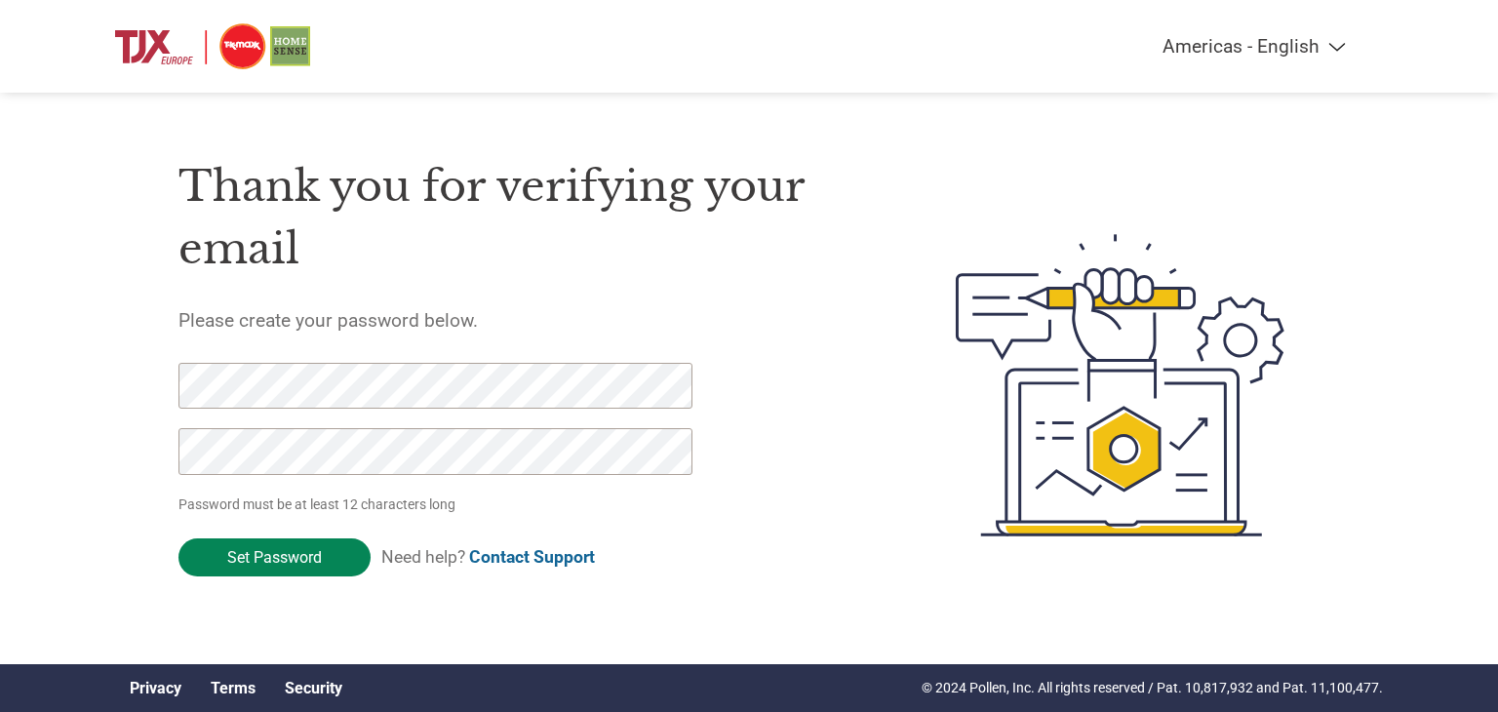  What do you see at coordinates (1152, 687) in the screenshot?
I see `p: © 2024 Pollen, Inc. All rights reserved / Pat. 10,817,932 and Pat. 11,100,477.` at bounding box center [1152, 687].